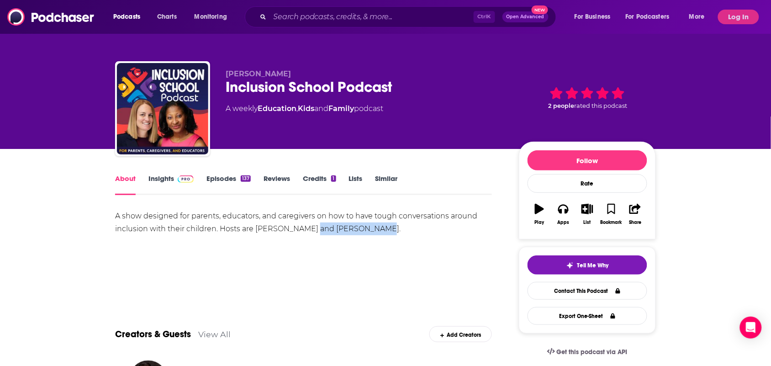 The height and width of the screenshot is (366, 771). I want to click on a: Family, so click(341, 108).